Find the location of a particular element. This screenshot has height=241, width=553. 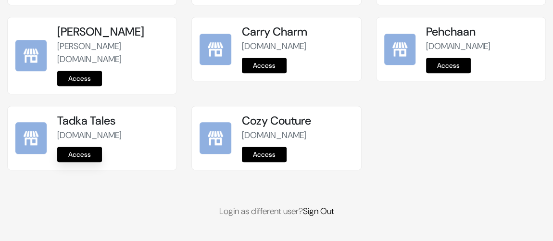

img: Tadka Tales is located at coordinates (31, 138).